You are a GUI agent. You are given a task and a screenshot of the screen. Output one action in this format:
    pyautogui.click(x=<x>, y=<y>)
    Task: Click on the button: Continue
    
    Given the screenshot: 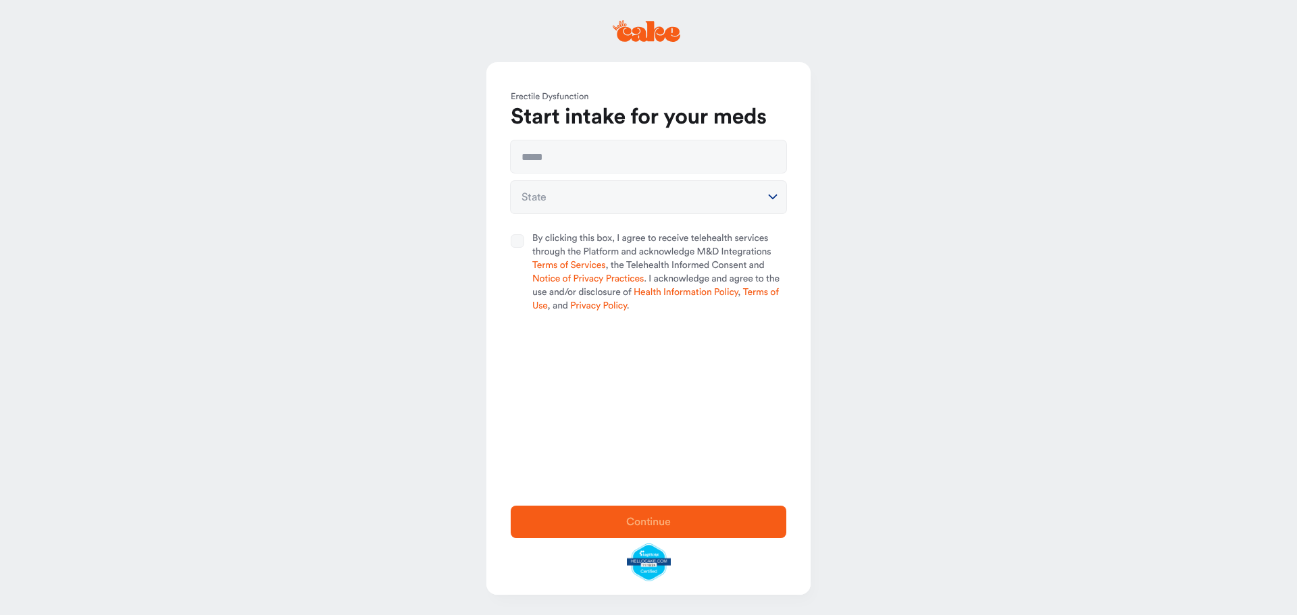 What is the action you would take?
    pyautogui.click(x=648, y=522)
    